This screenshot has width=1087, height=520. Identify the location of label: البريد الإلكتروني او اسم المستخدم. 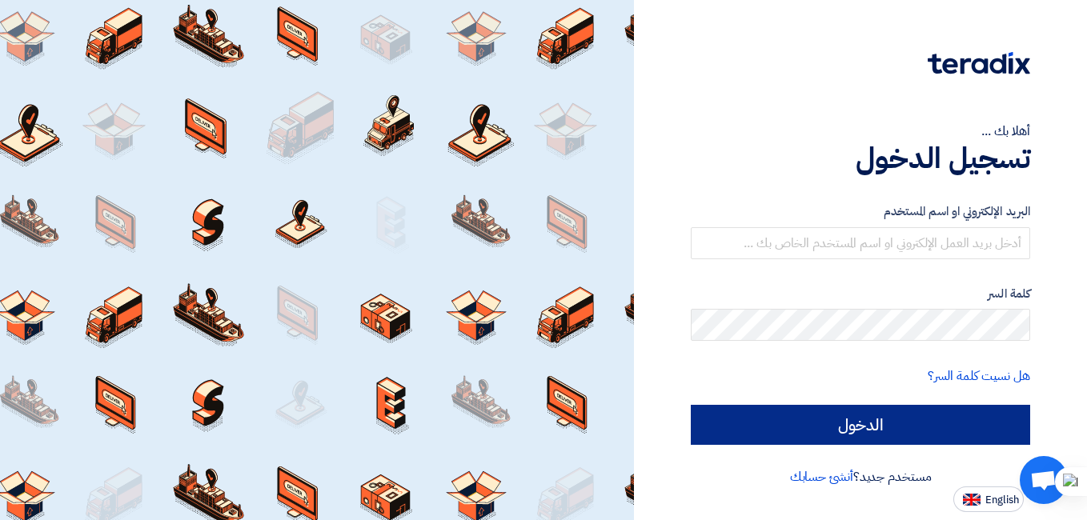
(861, 211).